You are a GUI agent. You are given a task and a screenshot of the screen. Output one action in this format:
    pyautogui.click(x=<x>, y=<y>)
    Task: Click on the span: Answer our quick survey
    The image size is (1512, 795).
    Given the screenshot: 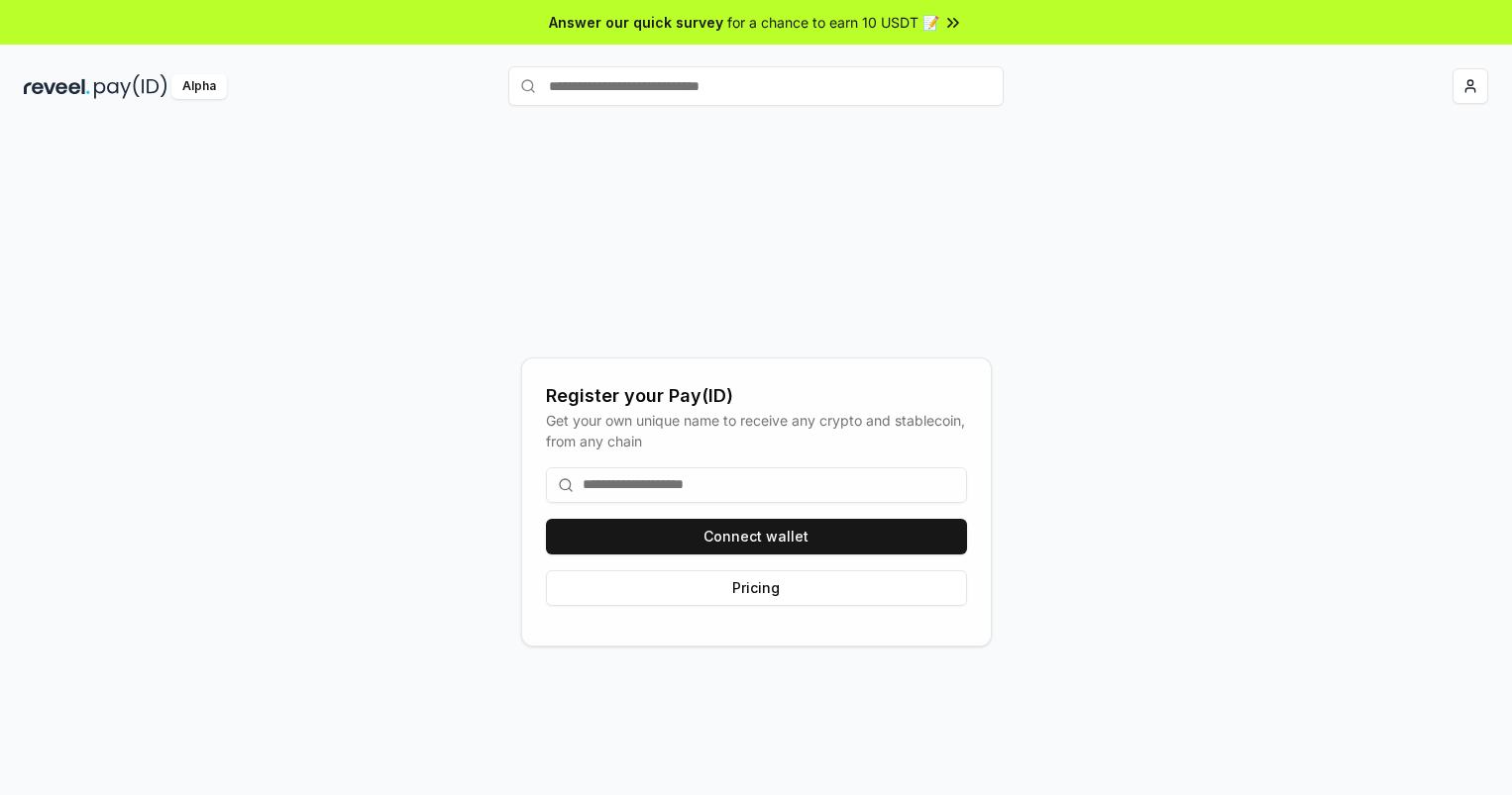 What is the action you would take?
    pyautogui.click(x=636, y=22)
    